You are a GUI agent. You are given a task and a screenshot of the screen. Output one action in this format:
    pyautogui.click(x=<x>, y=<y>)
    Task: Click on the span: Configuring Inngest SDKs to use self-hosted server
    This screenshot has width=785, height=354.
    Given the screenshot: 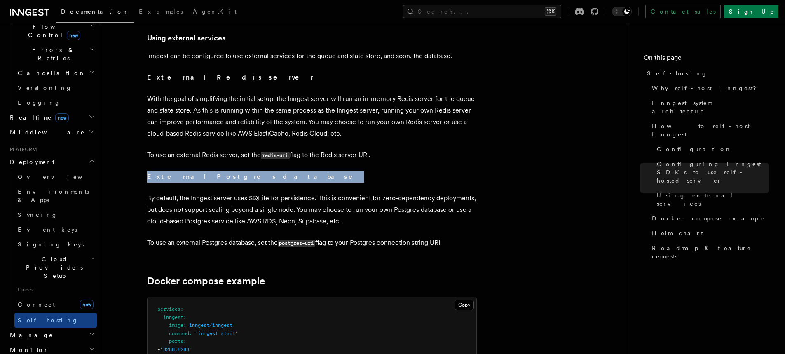 What is the action you would take?
    pyautogui.click(x=712, y=172)
    